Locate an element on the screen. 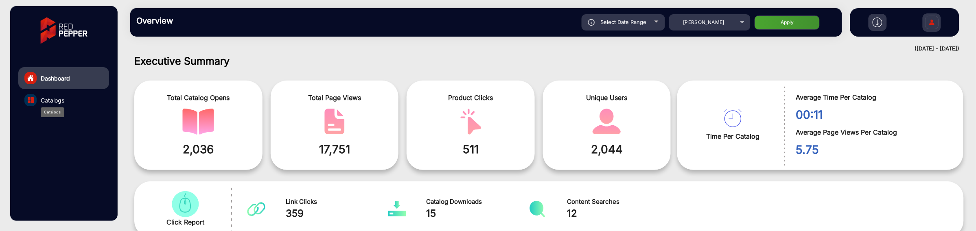  img: home is located at coordinates (31, 78).